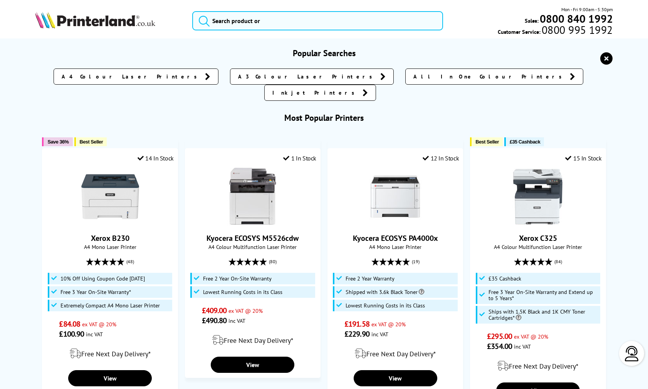 This screenshot has height=389, width=648. I want to click on span: Shipped with 3.6k Black Toner, so click(385, 292).